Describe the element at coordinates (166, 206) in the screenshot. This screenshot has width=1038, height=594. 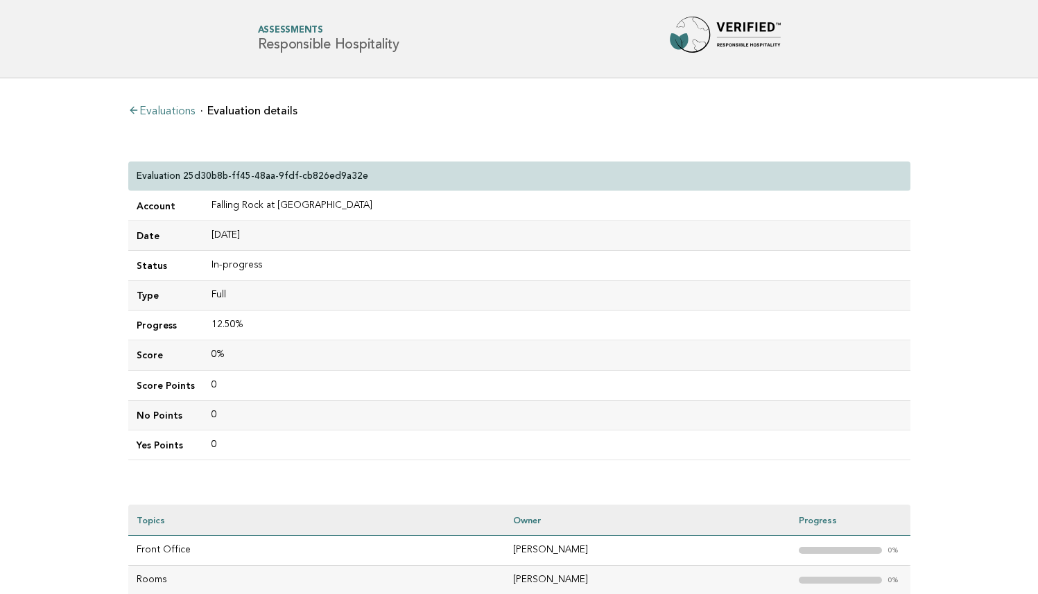
I see `td: Account` at that location.